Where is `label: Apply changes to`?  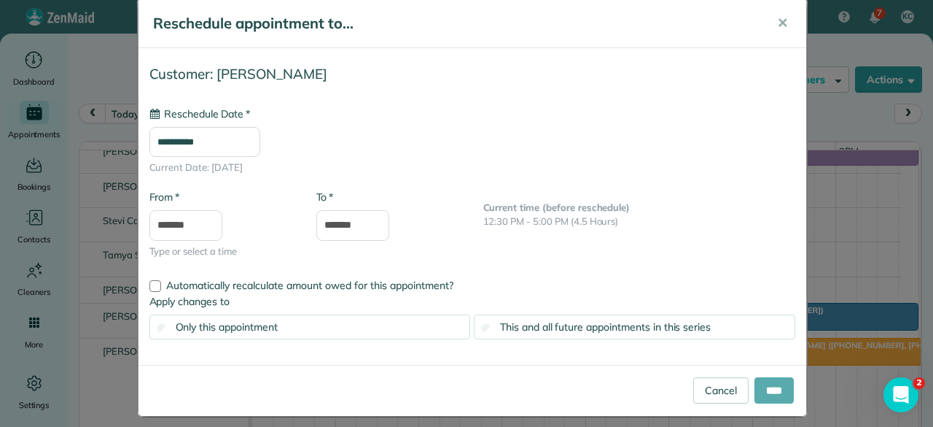
label: Apply changes to is located at coordinates (473, 301).